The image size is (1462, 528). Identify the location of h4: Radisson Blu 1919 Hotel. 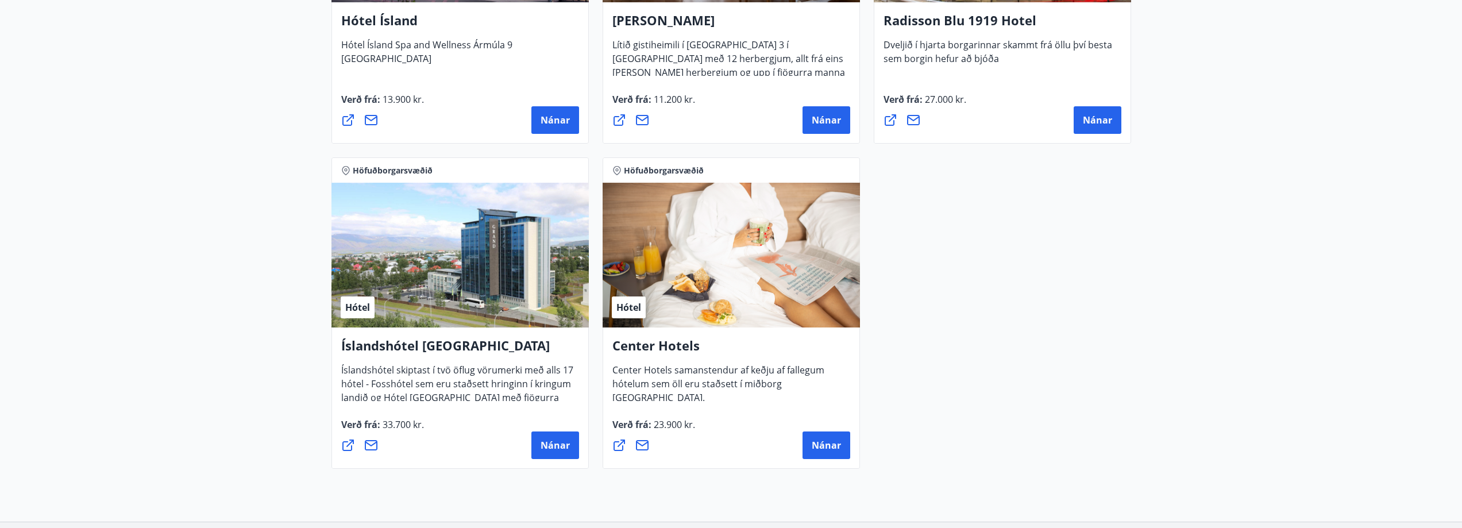
(1002, 25).